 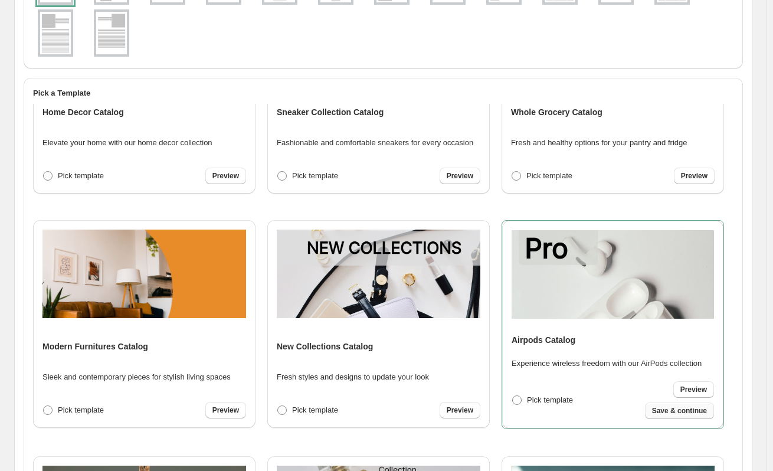 What do you see at coordinates (55, 33) in the screenshot?
I see `img: g1x1v2` at bounding box center [55, 33].